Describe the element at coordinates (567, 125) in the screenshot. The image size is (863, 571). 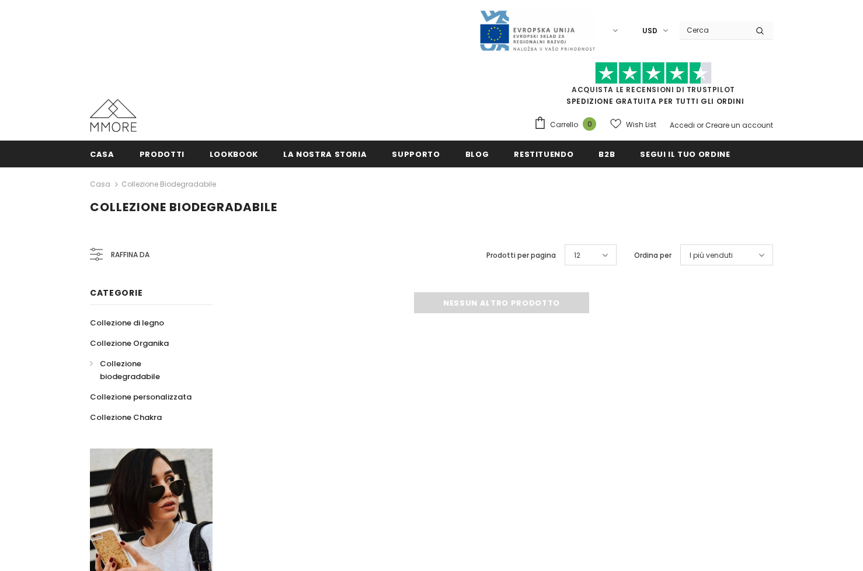
I see `a: Carrello 0` at that location.